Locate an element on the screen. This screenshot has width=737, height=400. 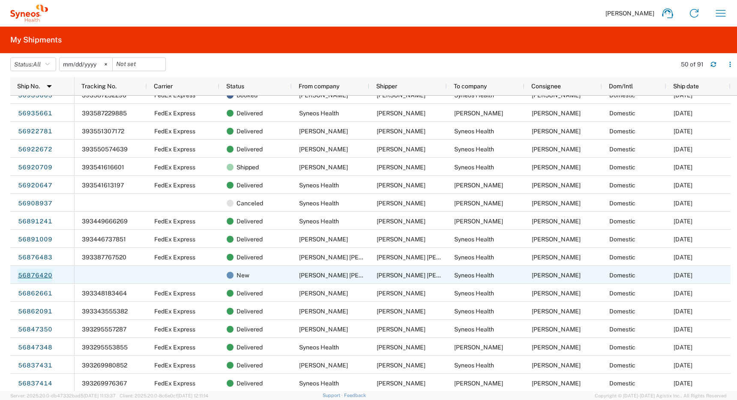
span: Boley, Birgit is located at coordinates (401, 149).